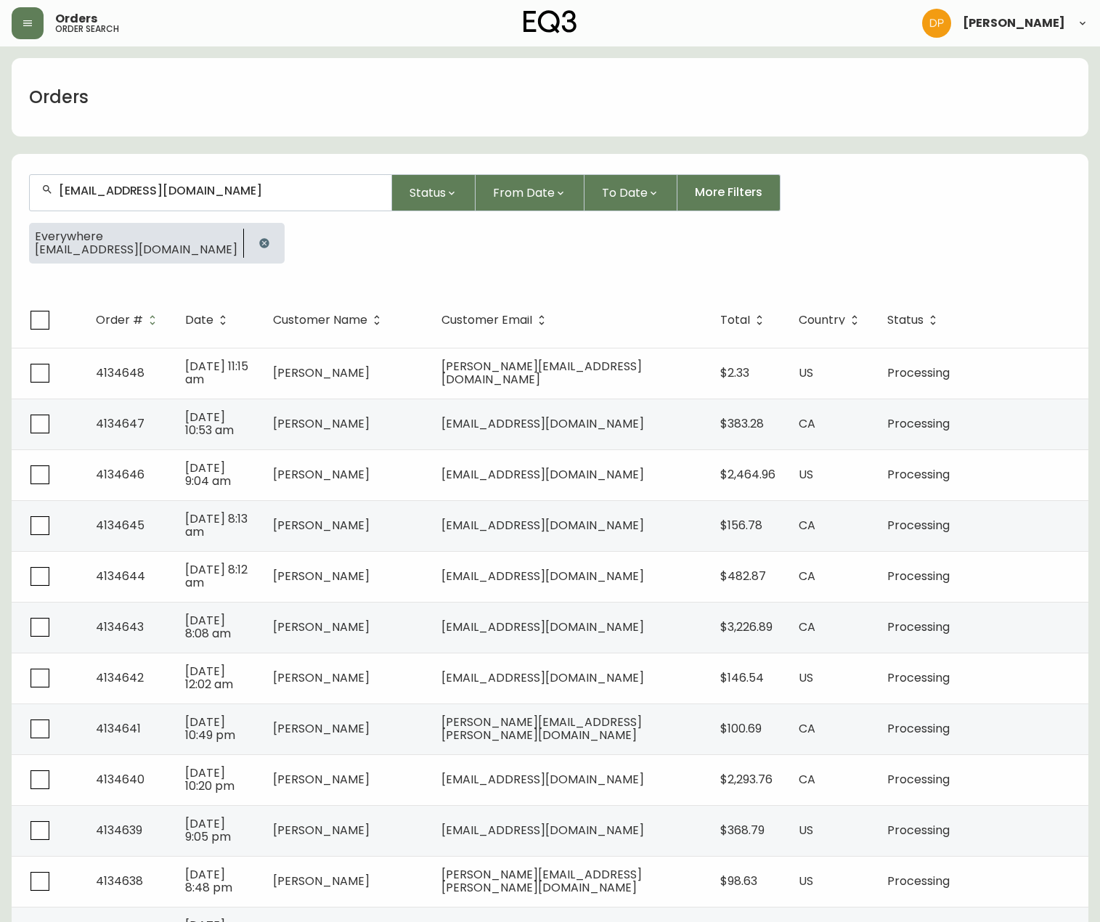 The image size is (1100, 922). I want to click on span: 4134644, so click(120, 576).